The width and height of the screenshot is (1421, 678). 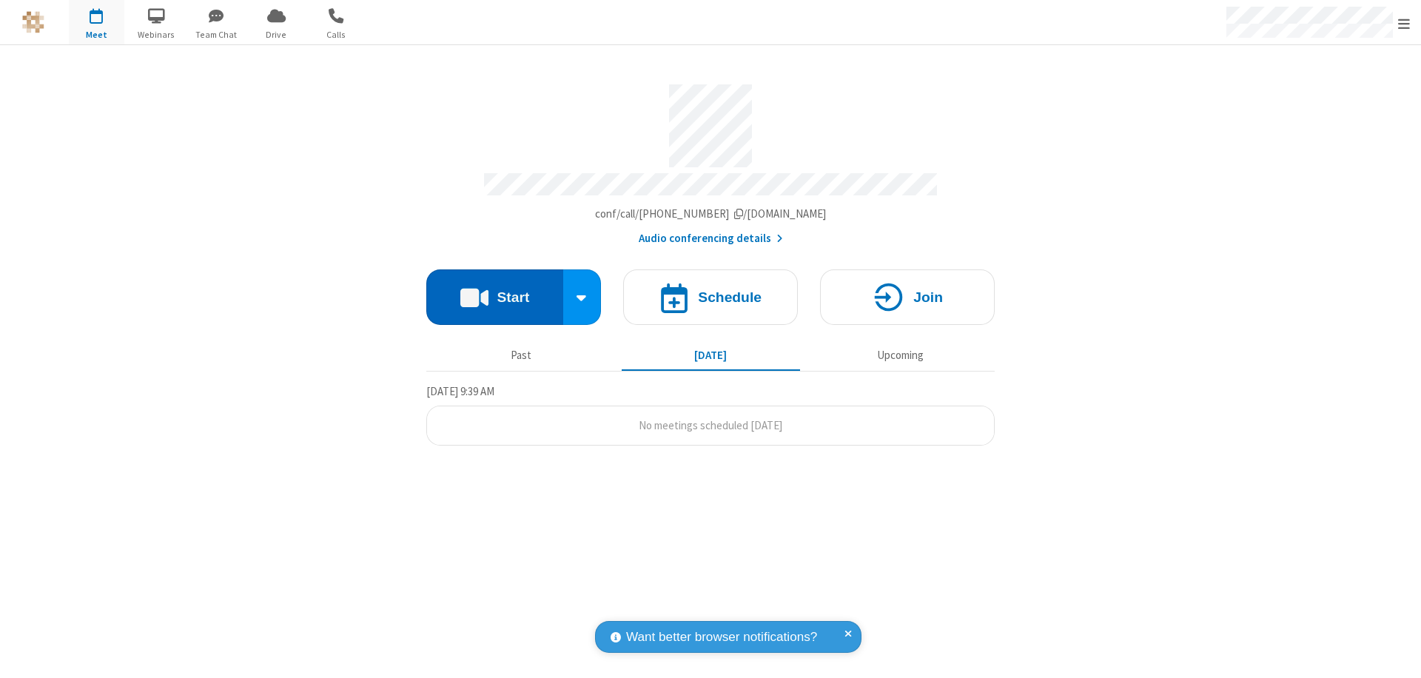 What do you see at coordinates (276, 35) in the screenshot?
I see `span: Drive` at bounding box center [276, 35].